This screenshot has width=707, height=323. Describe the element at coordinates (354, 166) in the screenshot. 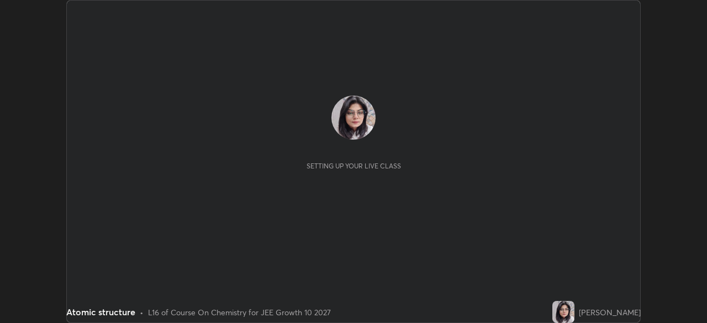

I see `div: Setting up your live class` at that location.